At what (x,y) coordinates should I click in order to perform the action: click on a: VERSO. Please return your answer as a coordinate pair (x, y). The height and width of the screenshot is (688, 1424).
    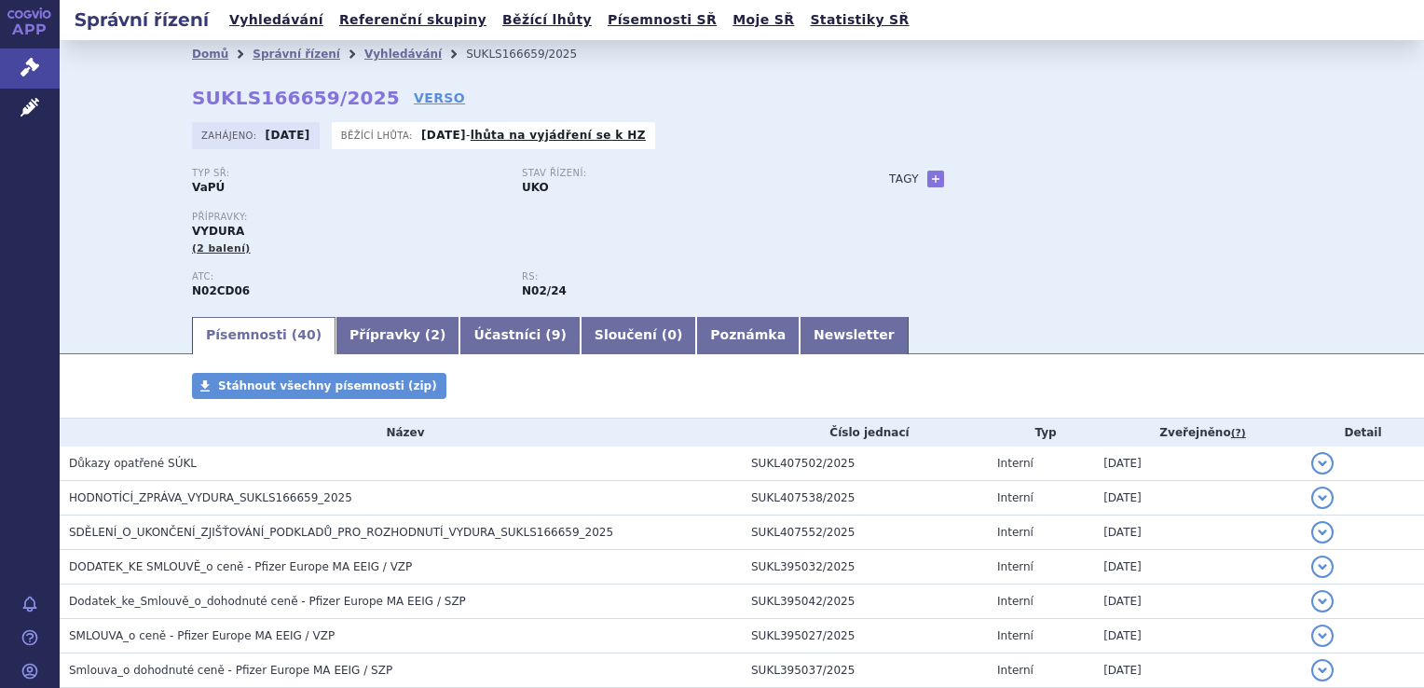
    Looking at the image, I should click on (439, 98).